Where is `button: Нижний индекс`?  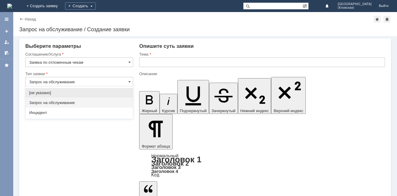 button: Нижний индекс is located at coordinates (254, 96).